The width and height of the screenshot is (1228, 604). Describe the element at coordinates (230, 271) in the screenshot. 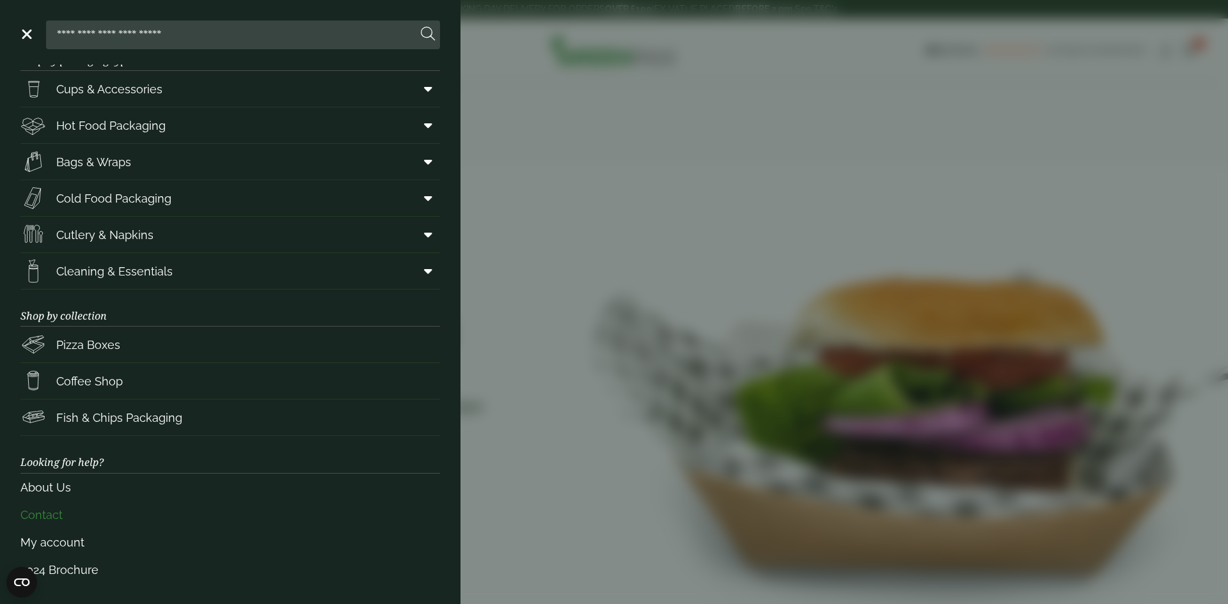

I see `a: Cleaning & Essentials` at that location.